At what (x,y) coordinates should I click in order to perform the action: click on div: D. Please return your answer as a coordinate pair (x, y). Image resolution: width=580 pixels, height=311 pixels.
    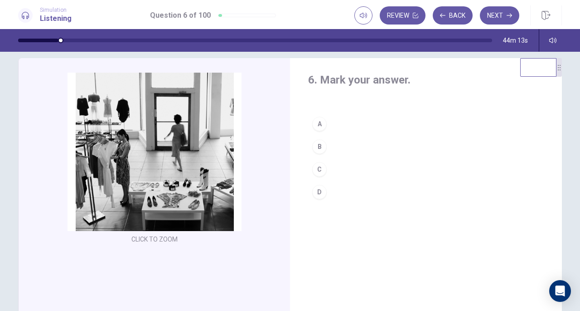
    Looking at the image, I should click on (320, 192).